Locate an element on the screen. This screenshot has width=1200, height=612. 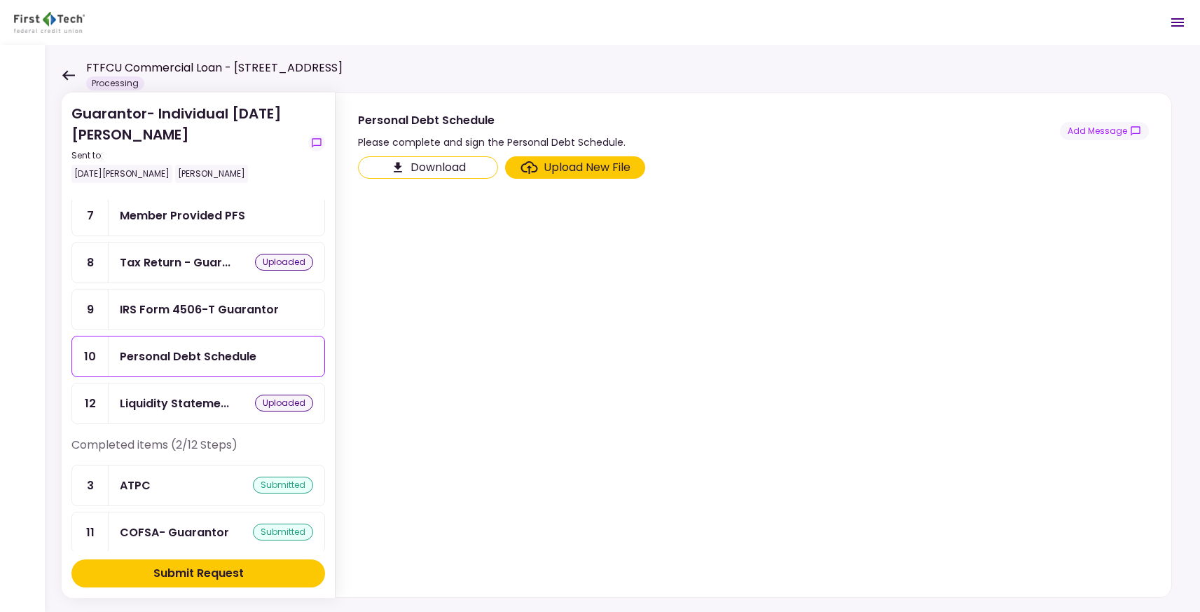
img: Partner icon is located at coordinates (49, 22).